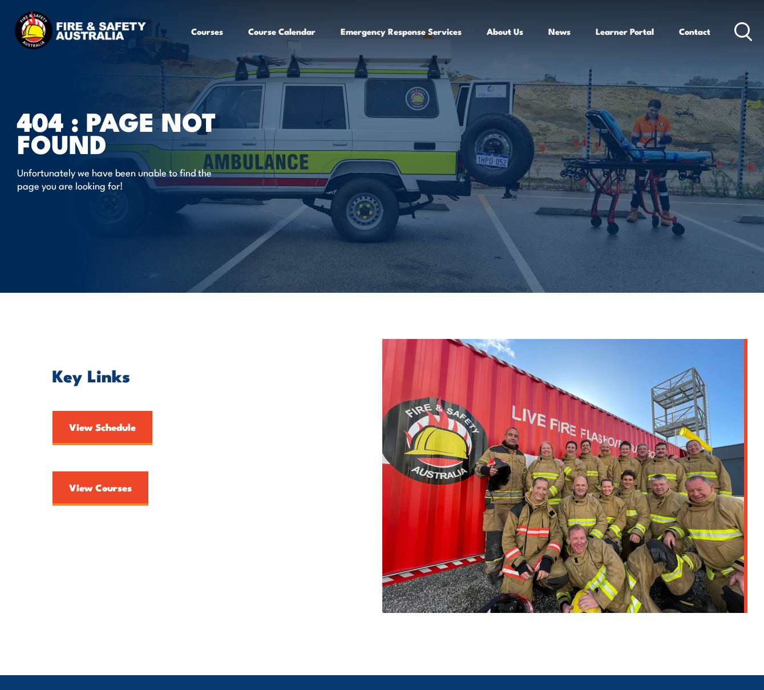  What do you see at coordinates (209, 375) in the screenshot?
I see `h2: Key Links` at bounding box center [209, 375].